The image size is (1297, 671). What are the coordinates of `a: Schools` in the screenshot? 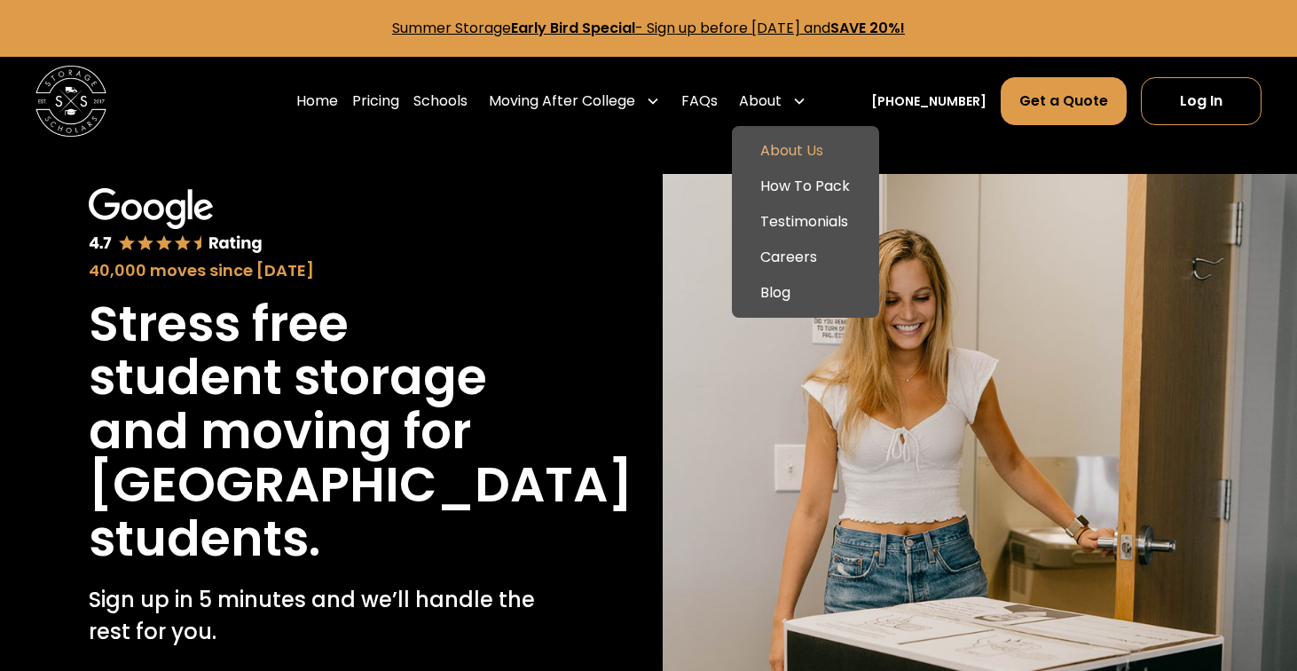 It's located at (440, 101).